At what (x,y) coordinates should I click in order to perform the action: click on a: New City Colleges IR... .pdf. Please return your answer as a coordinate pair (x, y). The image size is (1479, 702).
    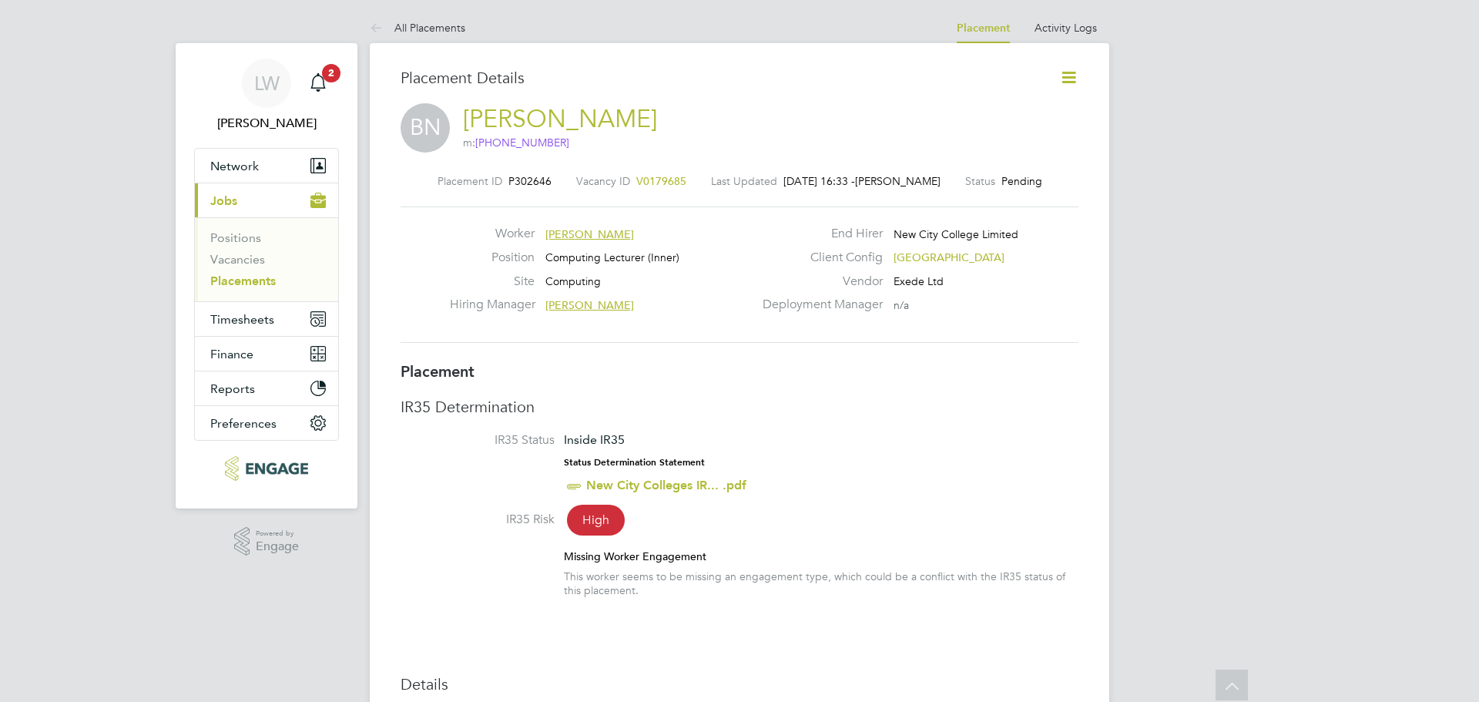
    Looking at the image, I should click on (667, 485).